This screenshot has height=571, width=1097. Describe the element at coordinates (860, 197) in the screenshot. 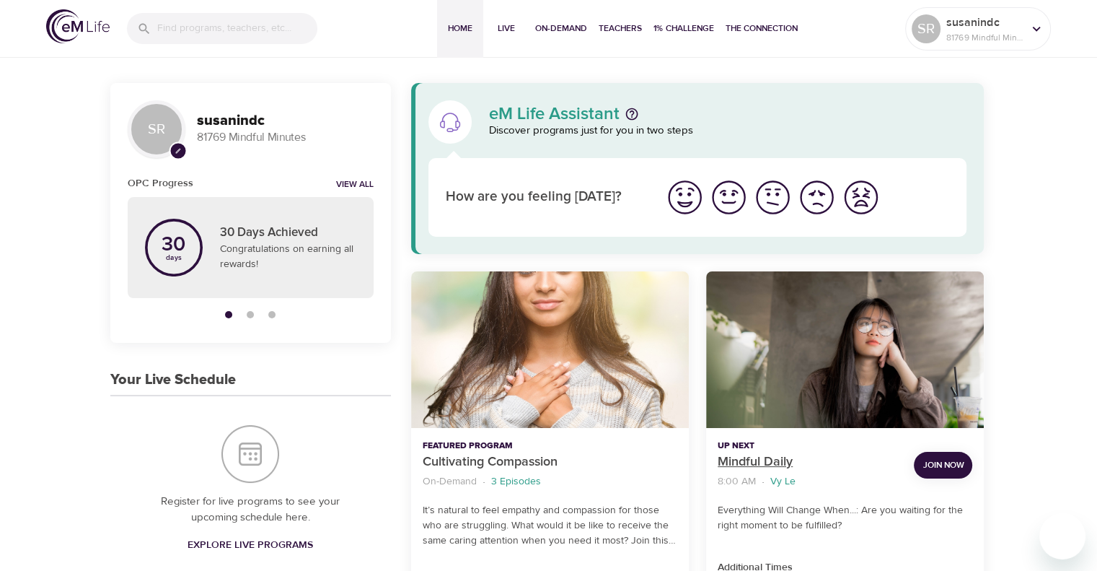

I see `img: worst` at that location.